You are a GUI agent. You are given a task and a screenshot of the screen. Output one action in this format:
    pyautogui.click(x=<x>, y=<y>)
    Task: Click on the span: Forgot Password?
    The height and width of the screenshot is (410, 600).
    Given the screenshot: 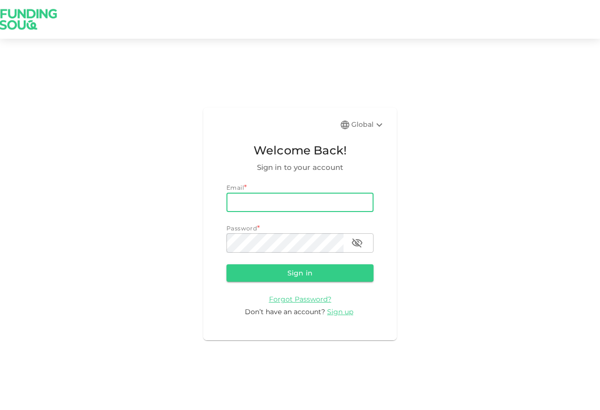 What is the action you would take?
    pyautogui.click(x=300, y=299)
    